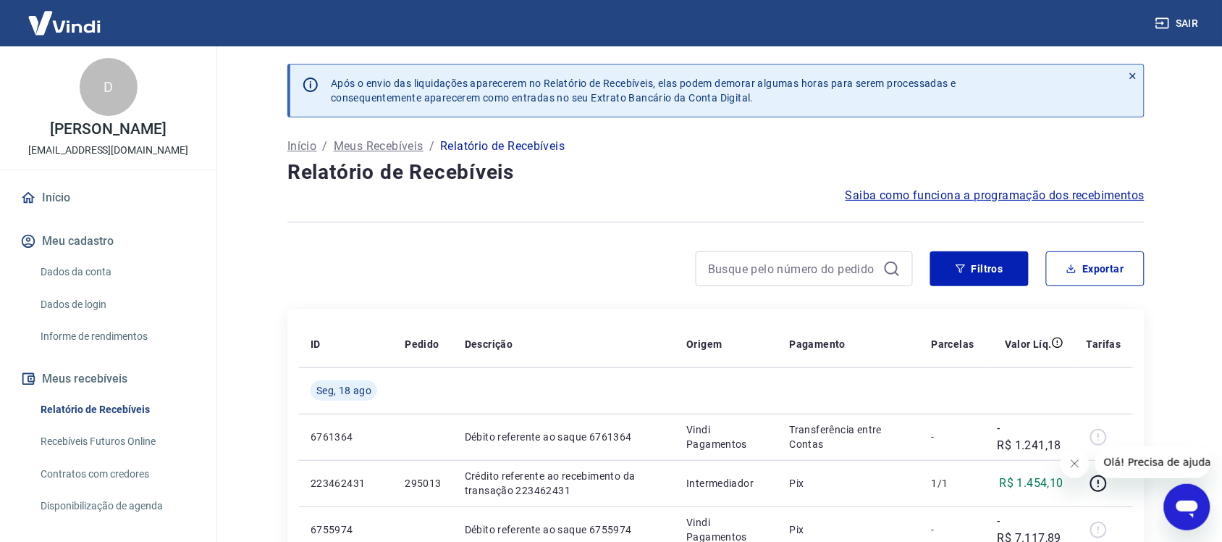  What do you see at coordinates (564, 483) in the screenshot?
I see `p: Crédito referente ao recebimento da transação 223462431` at bounding box center [564, 483].